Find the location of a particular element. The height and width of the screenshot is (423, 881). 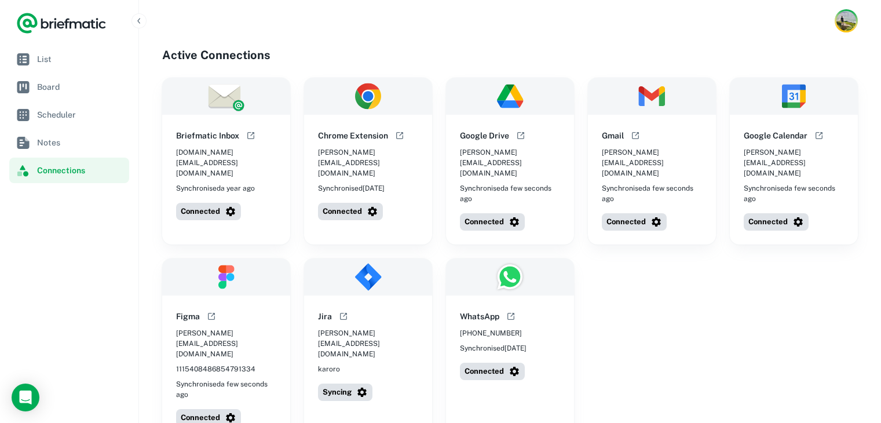

span: List is located at coordinates (80, 59).